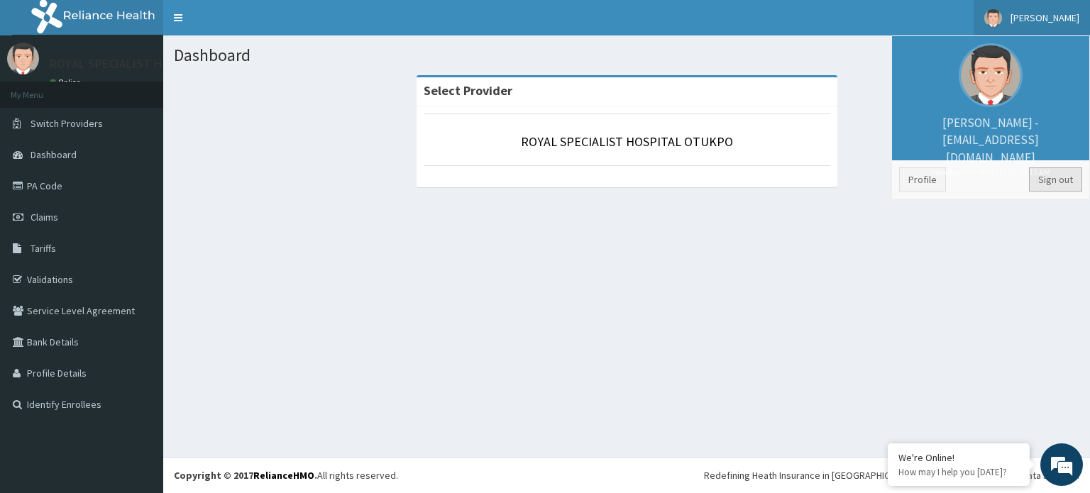 This screenshot has width=1090, height=493. I want to click on strong: Select Provider, so click(468, 90).